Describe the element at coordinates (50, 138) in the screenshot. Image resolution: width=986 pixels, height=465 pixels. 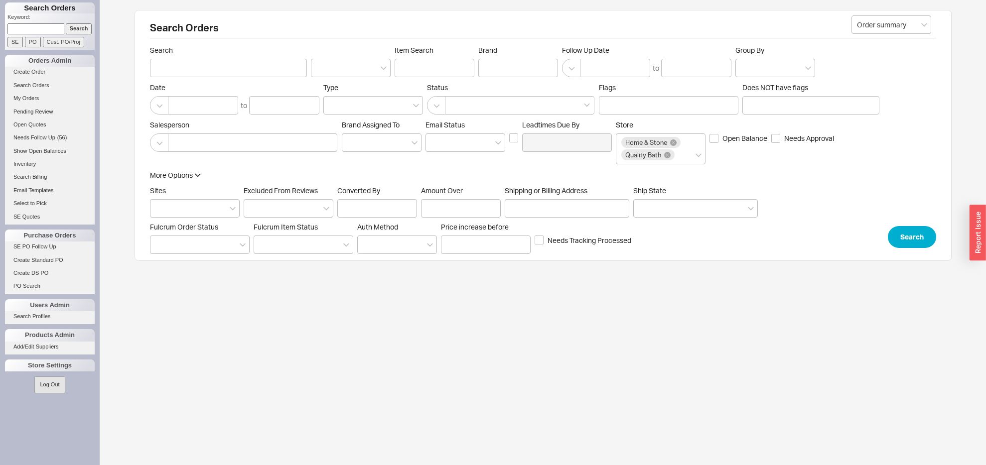
I see `a: Needs Follow Up(56)` at that location.